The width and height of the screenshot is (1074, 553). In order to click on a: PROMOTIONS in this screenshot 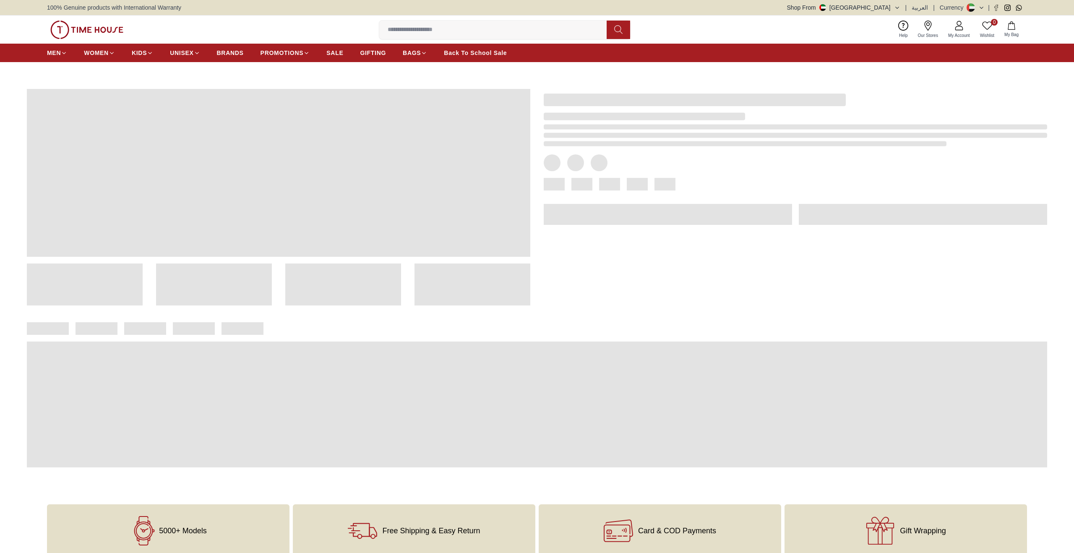, I will do `click(285, 53)`.